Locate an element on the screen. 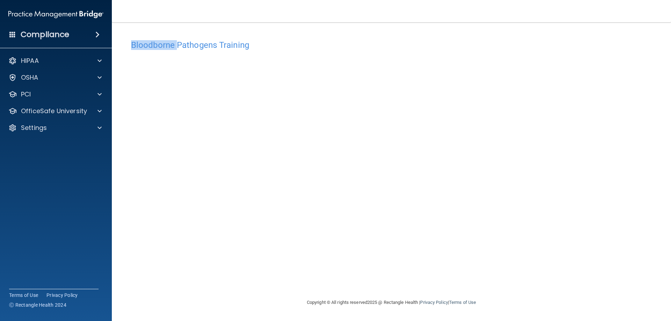 This screenshot has width=671, height=321. a: PCI is located at coordinates (55, 94).